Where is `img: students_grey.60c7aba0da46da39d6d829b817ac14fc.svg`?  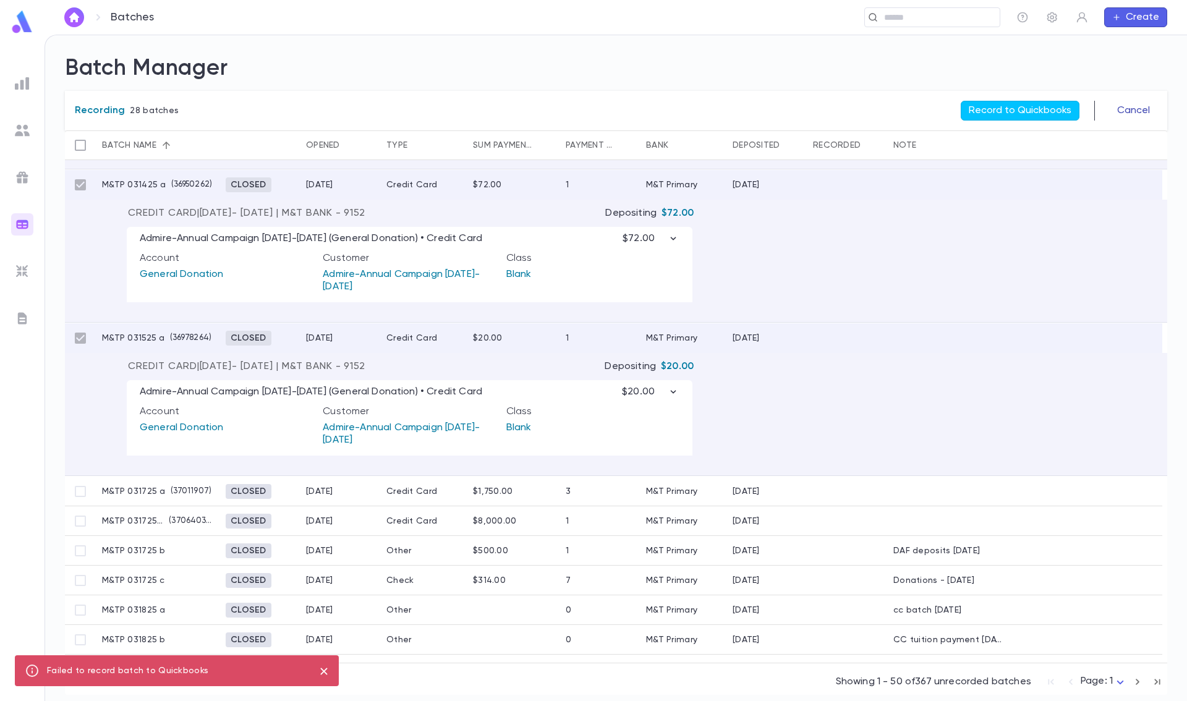
img: students_grey.60c7aba0da46da39d6d829b817ac14fc.svg is located at coordinates (22, 130).